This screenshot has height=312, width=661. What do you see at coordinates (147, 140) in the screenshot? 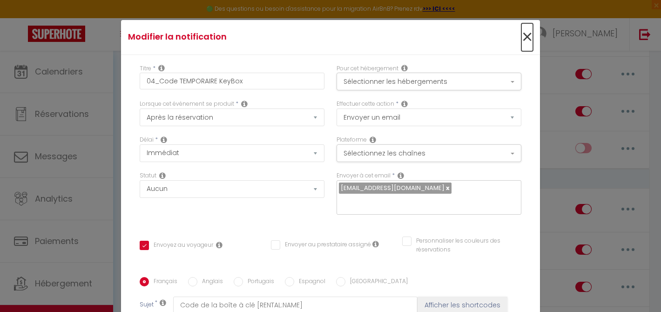
I see `label: Délai` at bounding box center [147, 140].